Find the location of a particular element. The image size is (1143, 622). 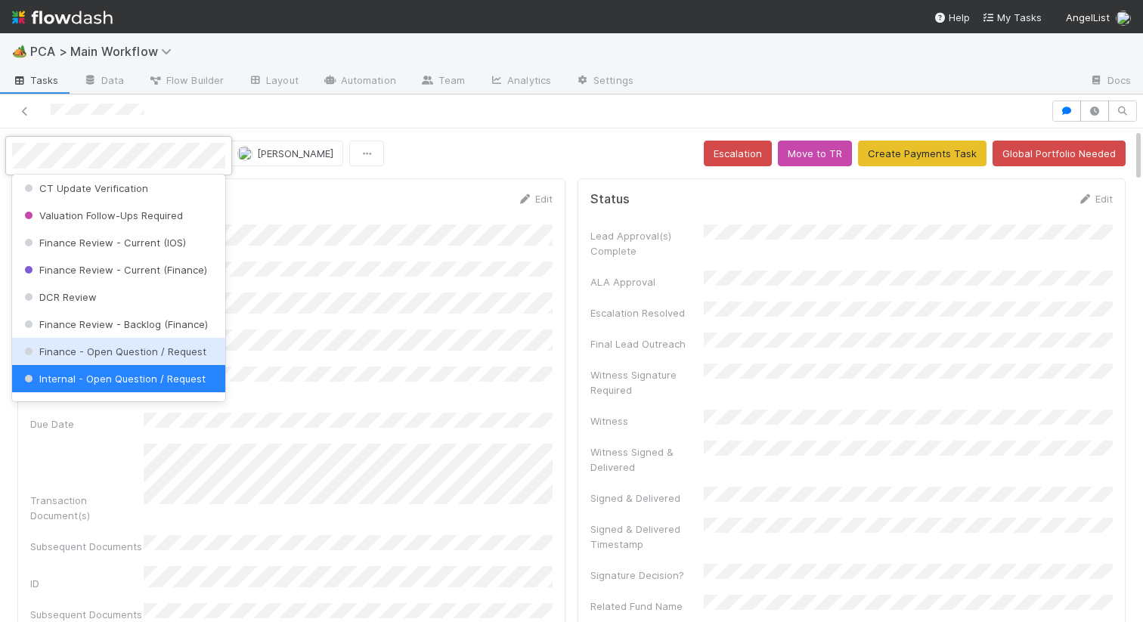

span: Finance Review - Backlog (Finance) is located at coordinates (114, 324).